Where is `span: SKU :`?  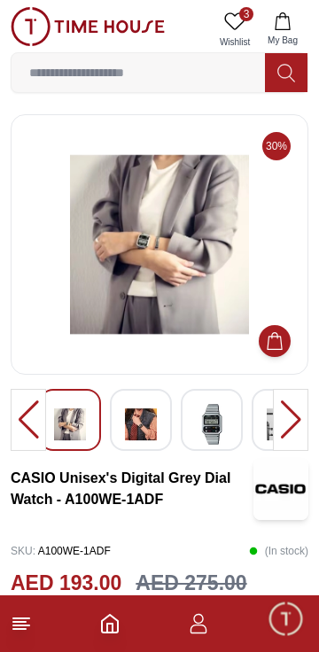 span: SKU : is located at coordinates (23, 551).